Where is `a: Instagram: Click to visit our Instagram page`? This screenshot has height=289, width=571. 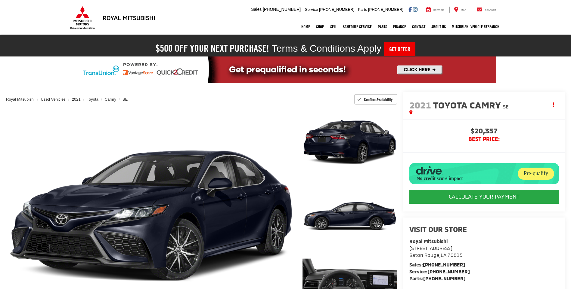 a: Instagram: Click to visit our Instagram page is located at coordinates (415, 9).